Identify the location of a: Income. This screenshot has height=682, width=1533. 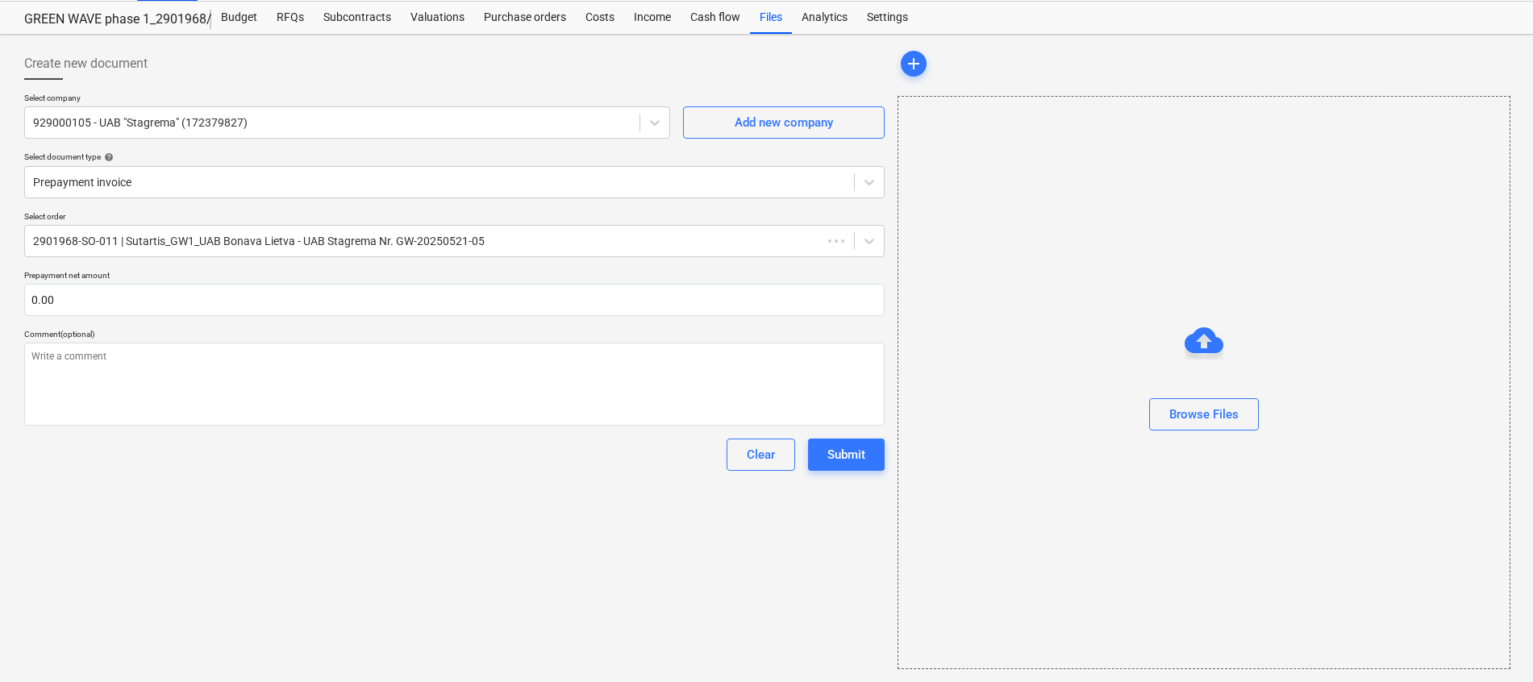
(652, 18).